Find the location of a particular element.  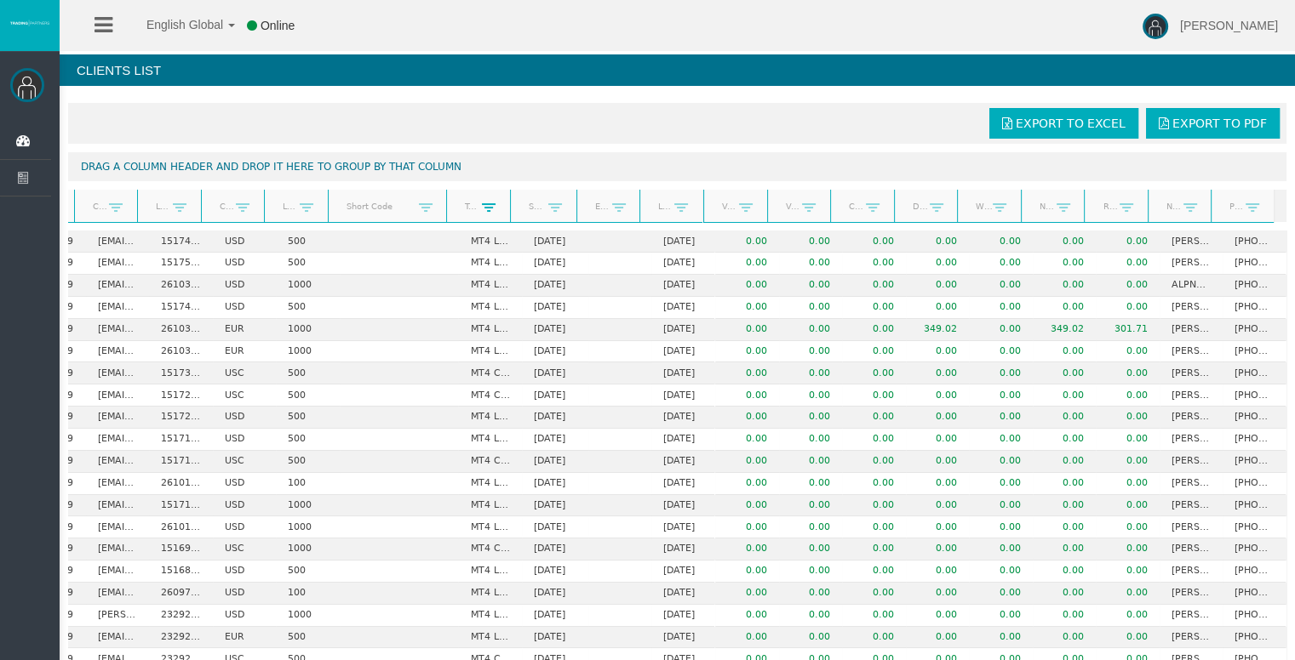

td: USD is located at coordinates (244, 594).